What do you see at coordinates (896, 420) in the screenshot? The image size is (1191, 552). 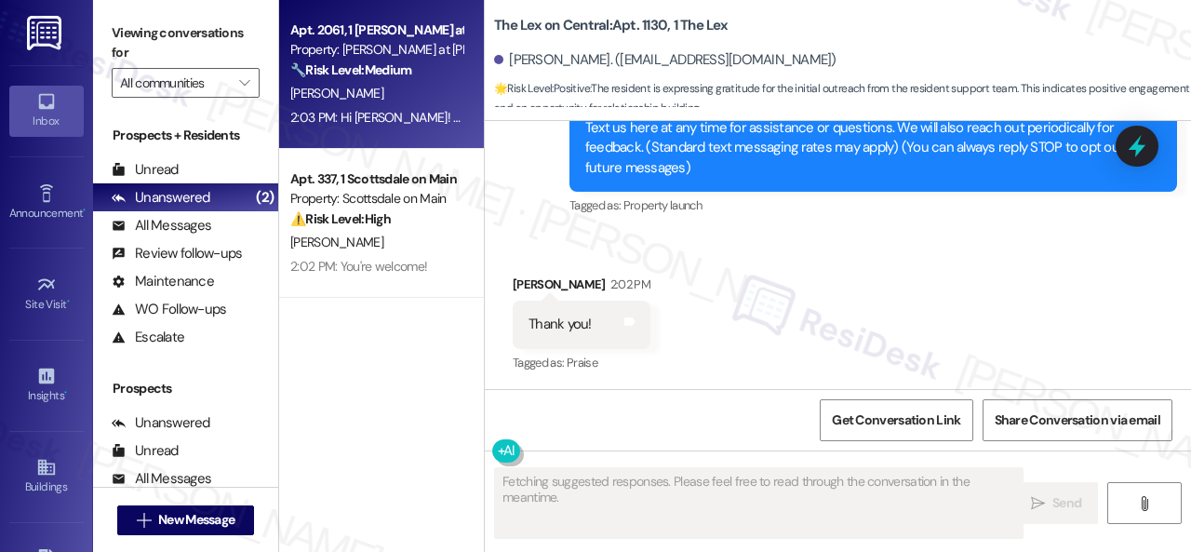 I see `span: Get Conversation Link` at bounding box center [896, 420].